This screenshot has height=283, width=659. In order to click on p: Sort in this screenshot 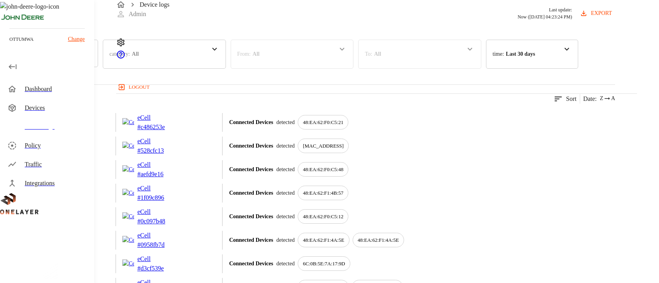, I will do `click(571, 99)`.